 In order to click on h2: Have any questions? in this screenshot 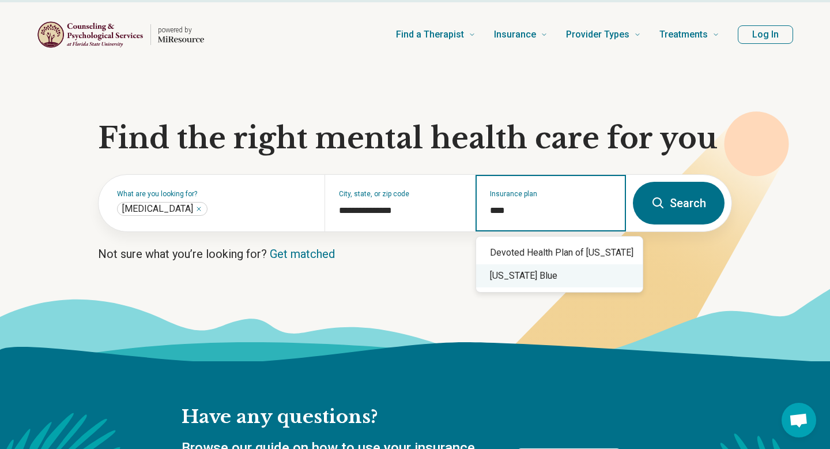, I will do `click(401, 417)`.